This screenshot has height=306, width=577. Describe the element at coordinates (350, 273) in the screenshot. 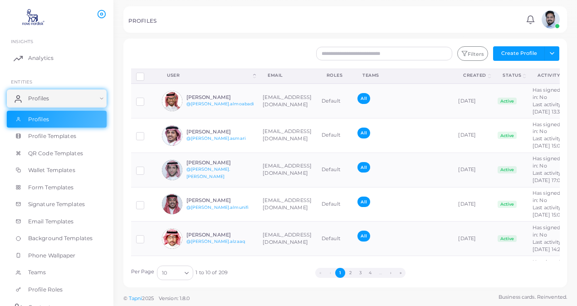

I see `button: Go to page 2` at that location.